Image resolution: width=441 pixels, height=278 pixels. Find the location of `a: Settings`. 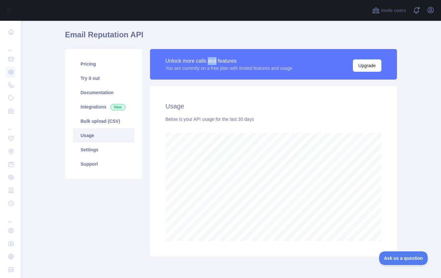

a: Settings is located at coordinates (104, 150).